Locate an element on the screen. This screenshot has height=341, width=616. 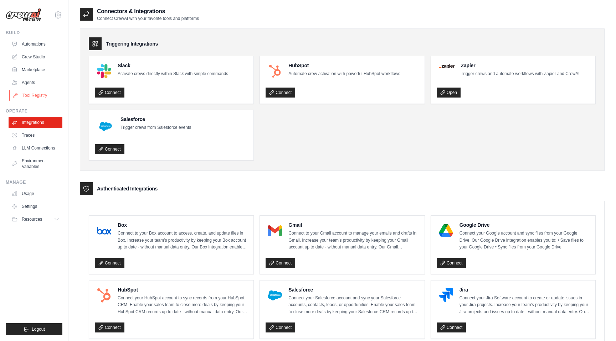
p: Automate crew activation with powerful HubSpot workflows is located at coordinates (344, 74).